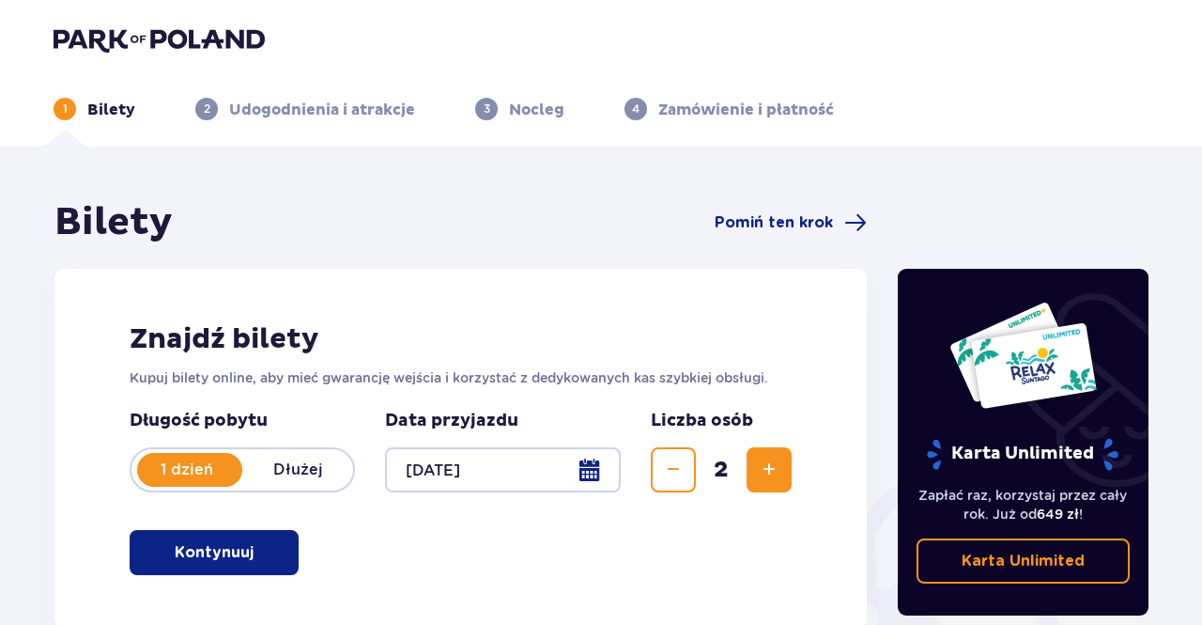 This screenshot has height=625, width=1202. What do you see at coordinates (111, 110) in the screenshot?
I see `p: Bilety` at bounding box center [111, 110].